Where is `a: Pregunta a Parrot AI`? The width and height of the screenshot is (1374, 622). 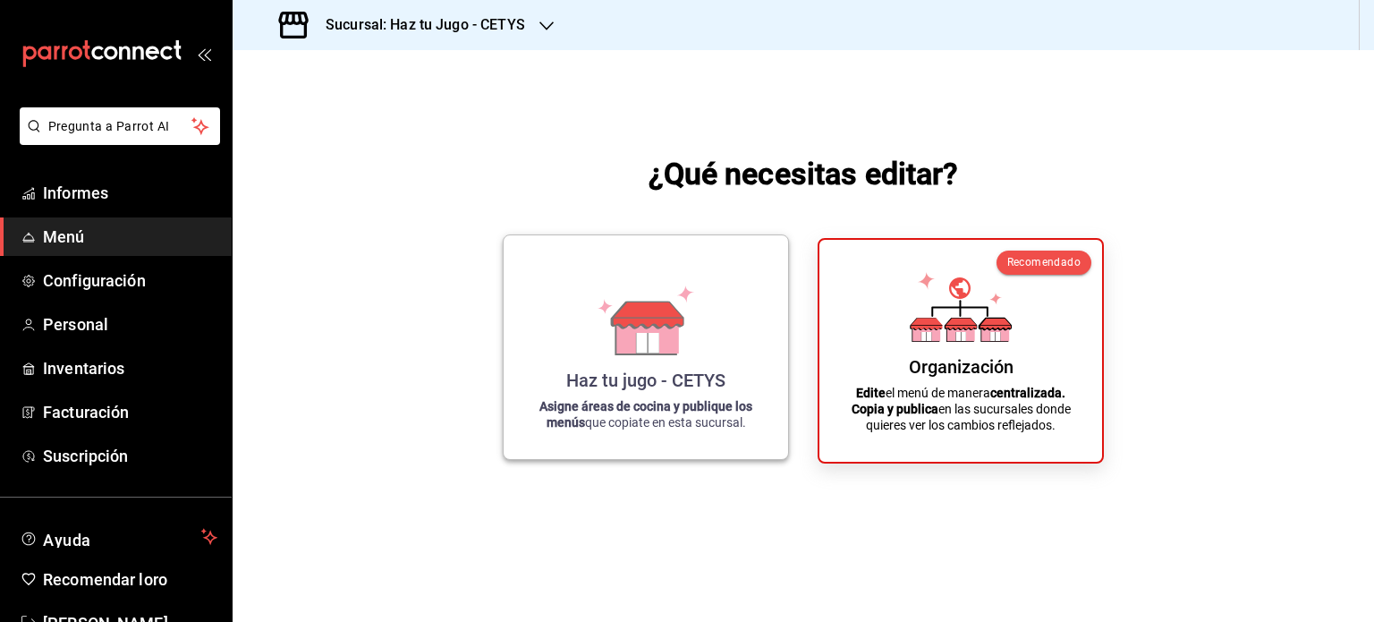 a: Pregunta a Parrot AI is located at coordinates (116, 139).